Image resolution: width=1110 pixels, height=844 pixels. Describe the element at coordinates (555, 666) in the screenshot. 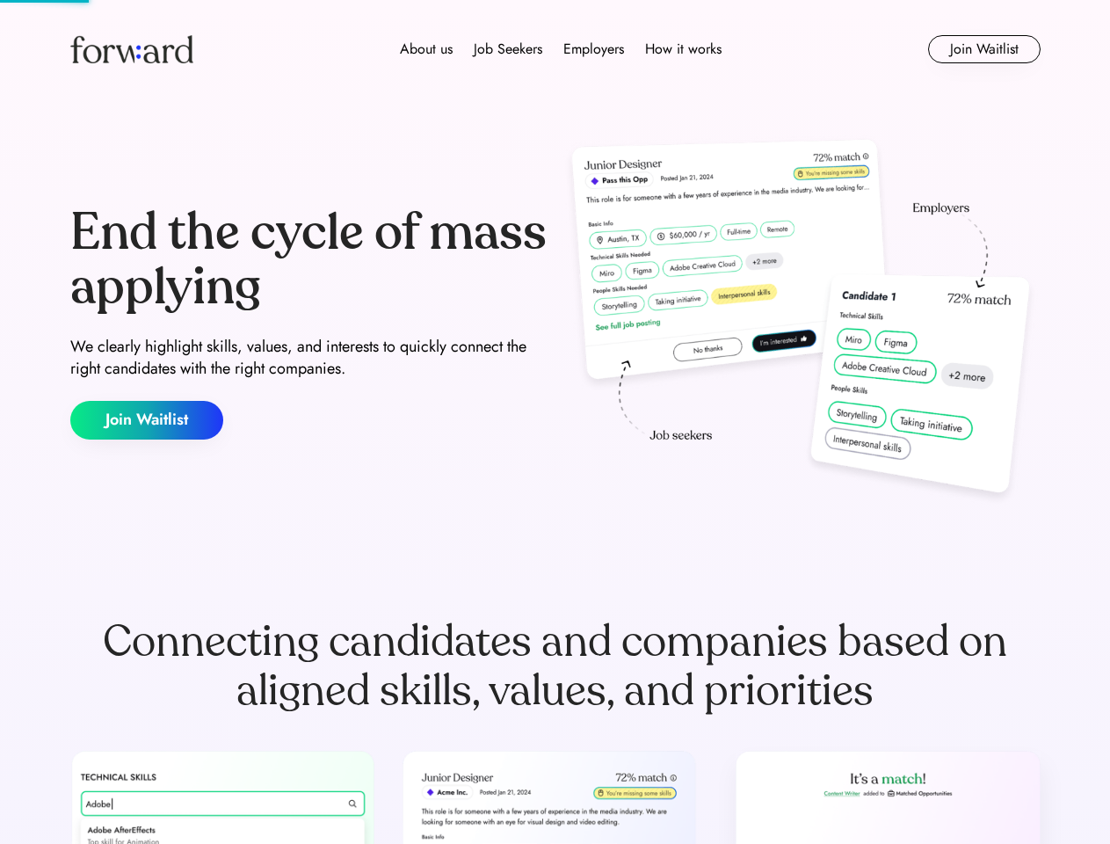

I see `div: Connecting candidates and companies based on aligned skills, values, and priorities` at that location.